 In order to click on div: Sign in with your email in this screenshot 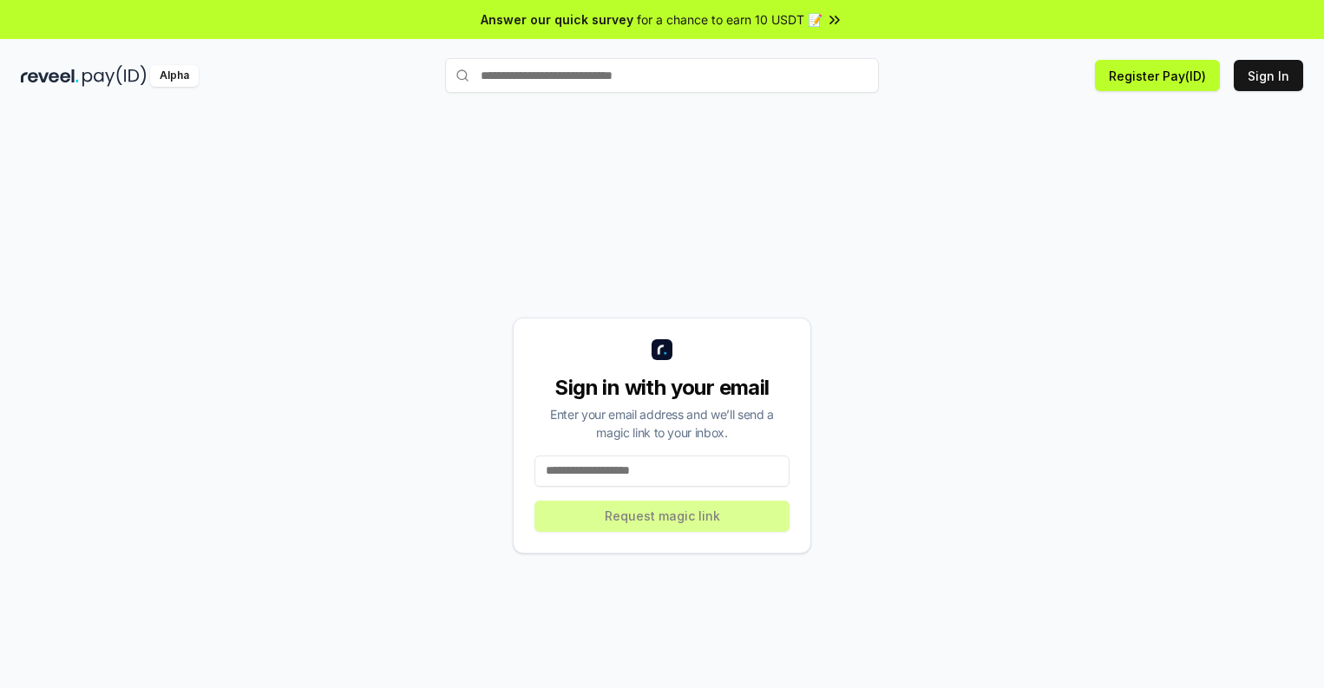, I will do `click(662, 388)`.